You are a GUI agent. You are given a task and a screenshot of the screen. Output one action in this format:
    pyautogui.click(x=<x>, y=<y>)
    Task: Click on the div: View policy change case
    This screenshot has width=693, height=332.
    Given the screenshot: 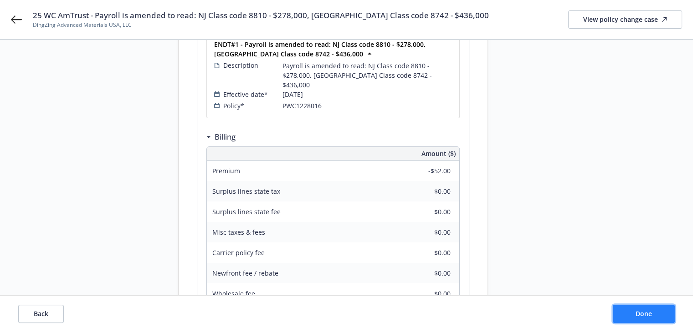 What is the action you would take?
    pyautogui.click(x=625, y=20)
    